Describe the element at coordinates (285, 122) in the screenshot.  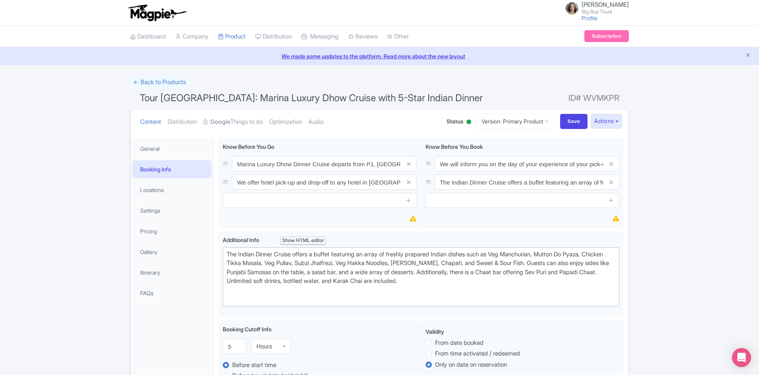
I see `a: Optimization` at that location.